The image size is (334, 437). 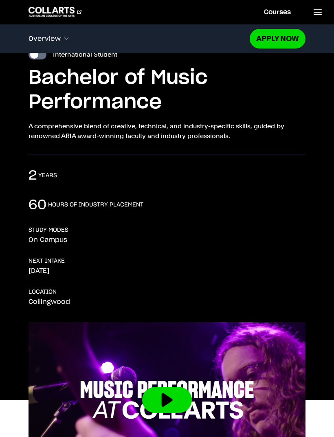 I want to click on h3: LOCATION, so click(x=42, y=292).